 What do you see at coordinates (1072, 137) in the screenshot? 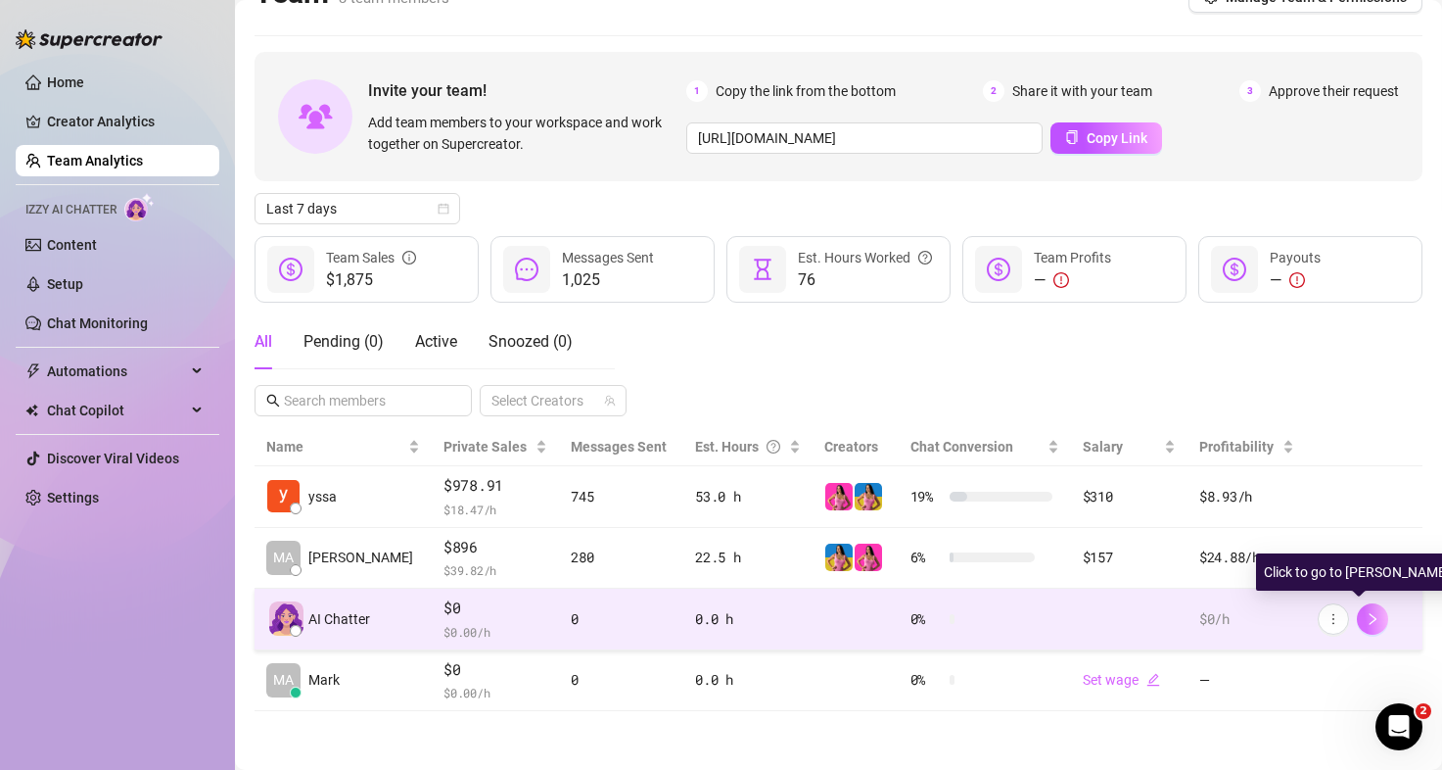
I see `span: copy` at bounding box center [1072, 137].